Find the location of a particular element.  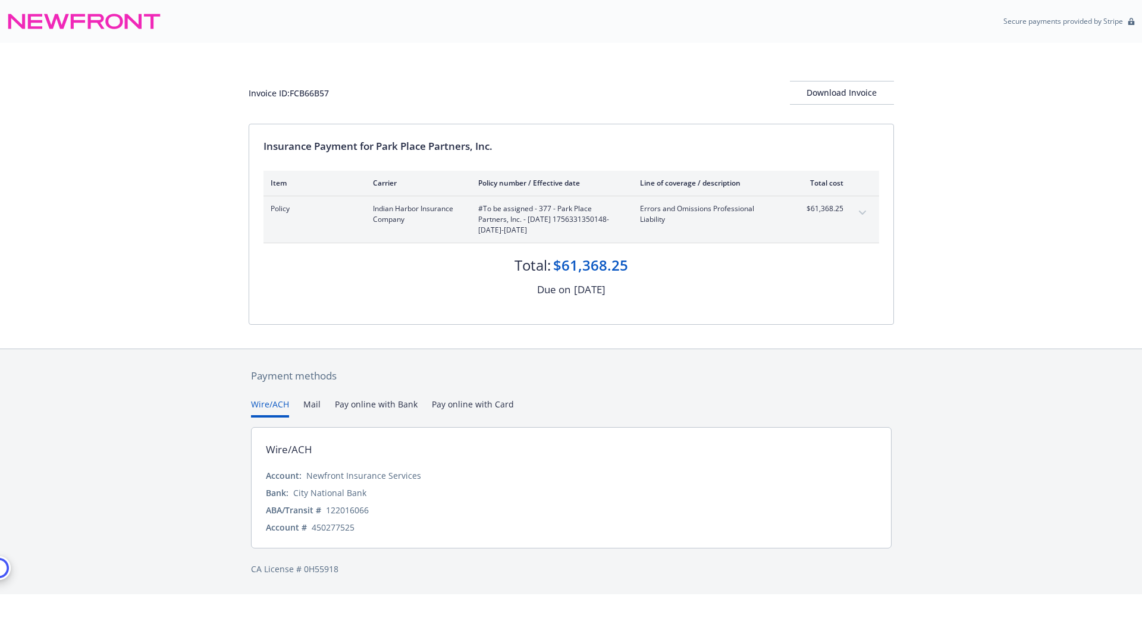

div: Download Invoice is located at coordinates (841, 93).